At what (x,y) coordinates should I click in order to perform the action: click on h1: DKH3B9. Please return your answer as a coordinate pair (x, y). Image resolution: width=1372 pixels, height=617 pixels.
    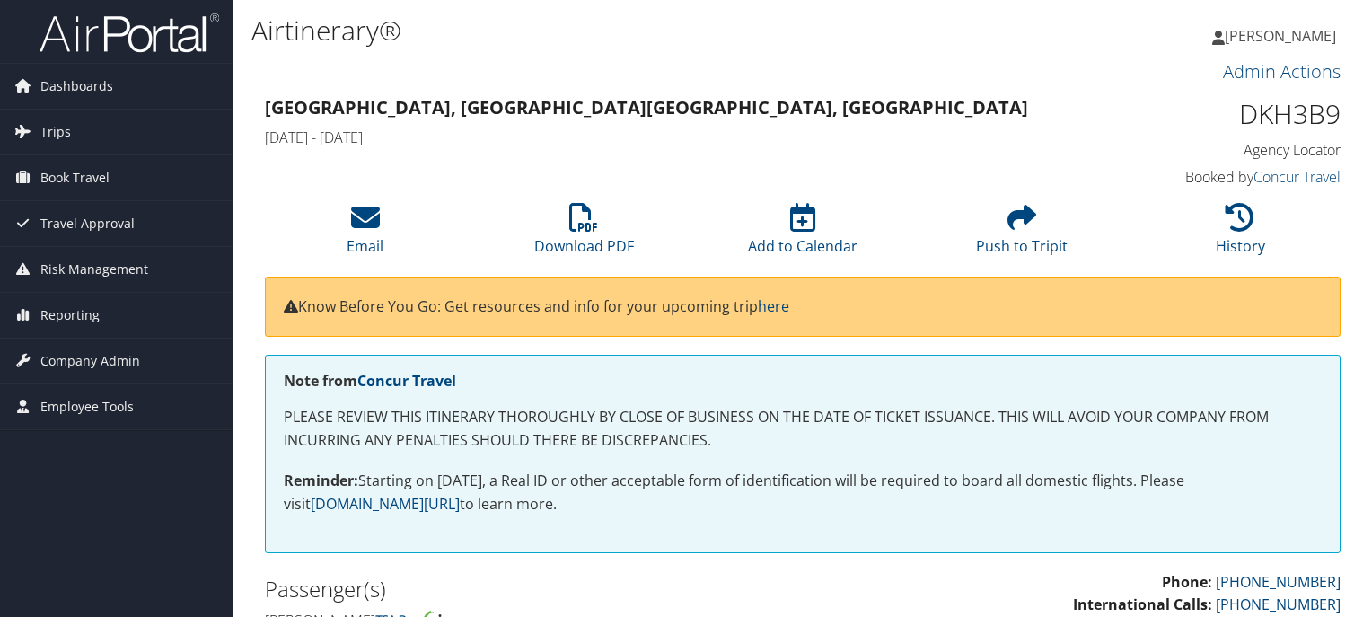
    Looking at the image, I should click on (1216, 114).